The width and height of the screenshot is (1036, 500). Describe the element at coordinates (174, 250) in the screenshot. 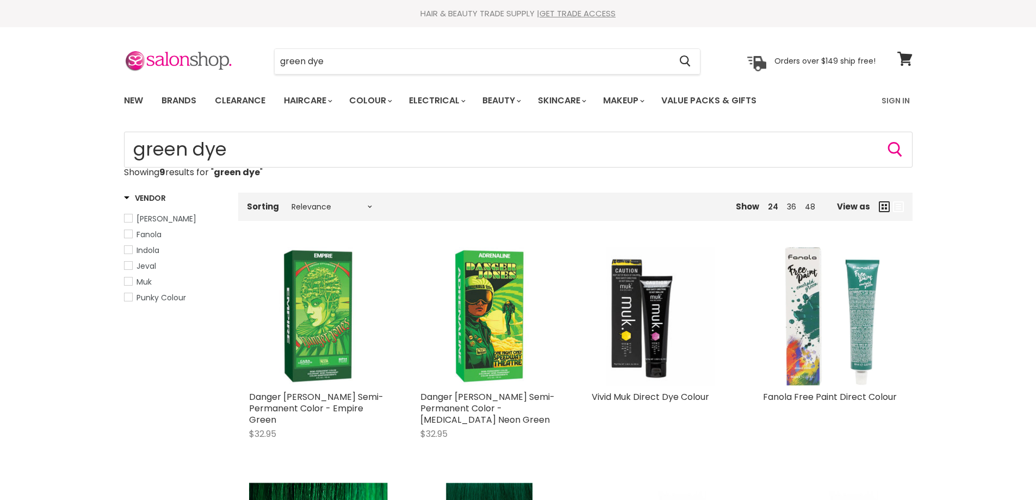

I see `a: Indola` at that location.